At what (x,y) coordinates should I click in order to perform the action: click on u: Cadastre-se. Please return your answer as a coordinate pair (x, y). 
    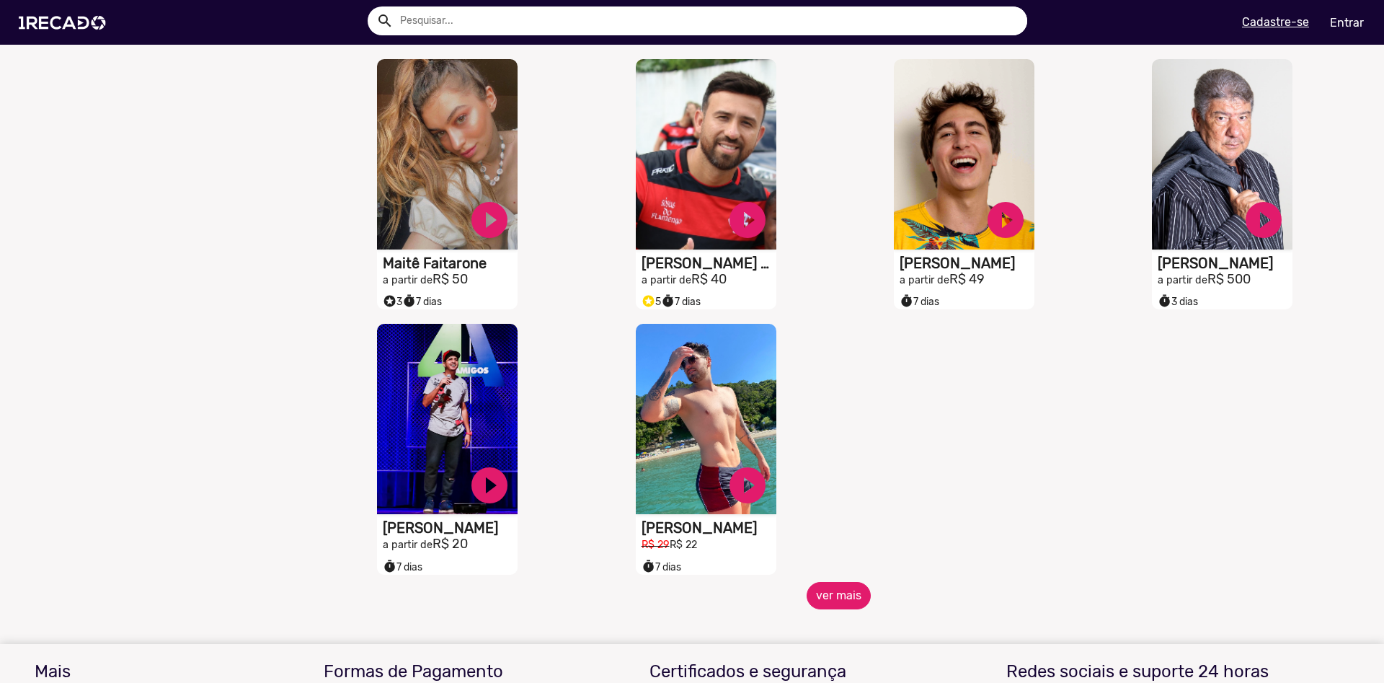
    Looking at the image, I should click on (1275, 22).